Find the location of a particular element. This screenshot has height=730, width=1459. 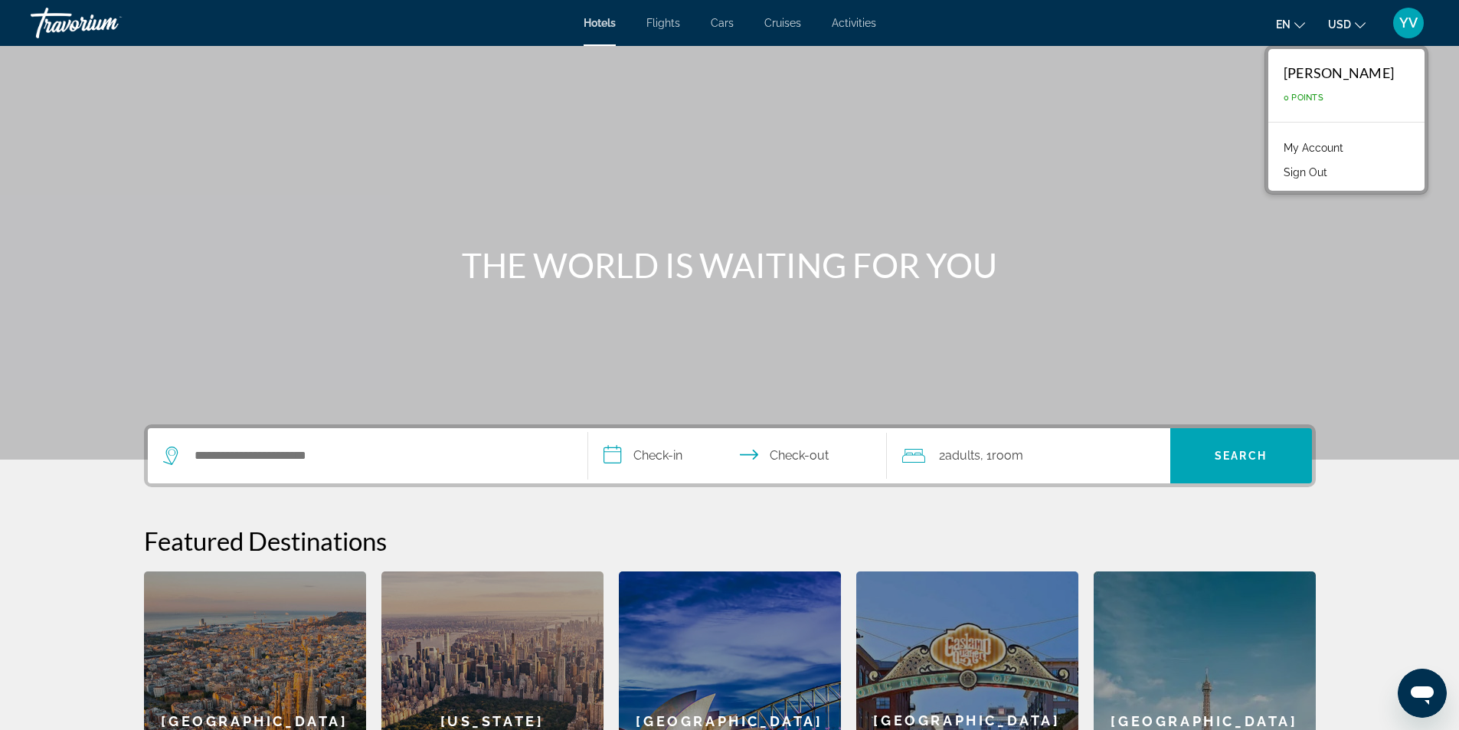

h1: THE WORLD IS WAITING FOR YOU is located at coordinates (730, 265).